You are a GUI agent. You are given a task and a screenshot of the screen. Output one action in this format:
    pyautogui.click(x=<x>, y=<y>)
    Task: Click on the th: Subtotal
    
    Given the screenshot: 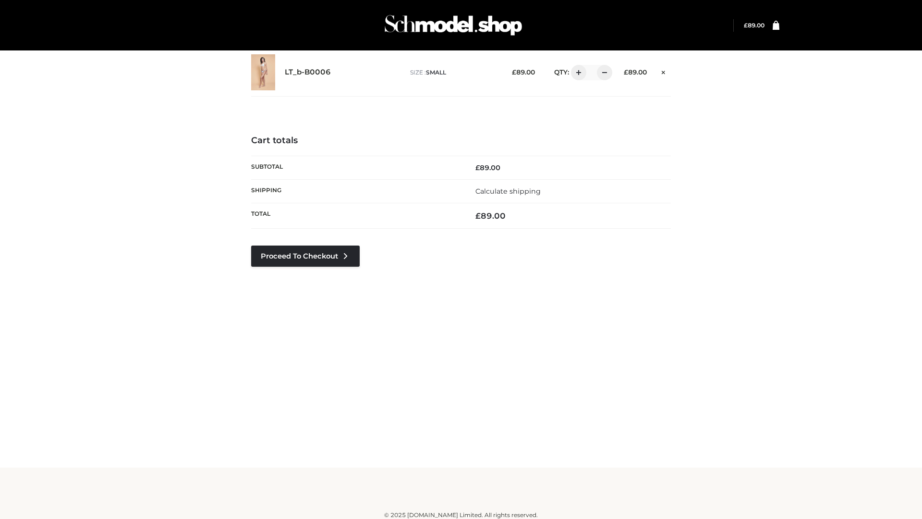 What is the action you would take?
    pyautogui.click(x=356, y=167)
    